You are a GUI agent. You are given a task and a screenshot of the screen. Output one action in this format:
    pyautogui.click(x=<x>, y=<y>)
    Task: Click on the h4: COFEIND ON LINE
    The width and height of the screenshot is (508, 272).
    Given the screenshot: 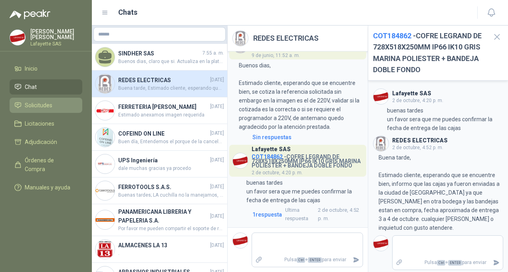 What is the action you would take?
    pyautogui.click(x=163, y=134)
    